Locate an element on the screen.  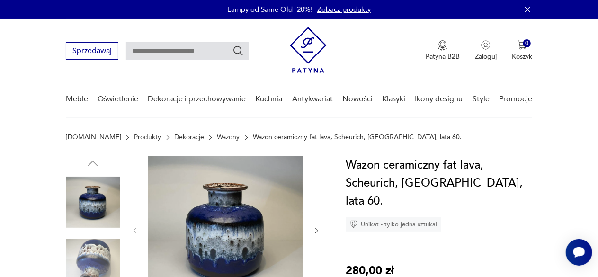
p: Koszyk is located at coordinates (522, 56).